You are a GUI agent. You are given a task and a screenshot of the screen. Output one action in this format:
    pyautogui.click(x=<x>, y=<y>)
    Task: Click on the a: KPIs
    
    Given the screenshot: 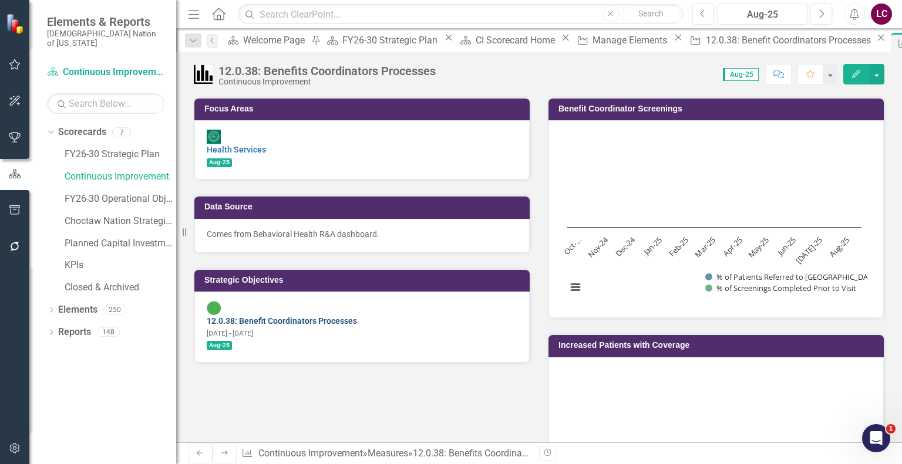 What is the action you would take?
    pyautogui.click(x=120, y=265)
    